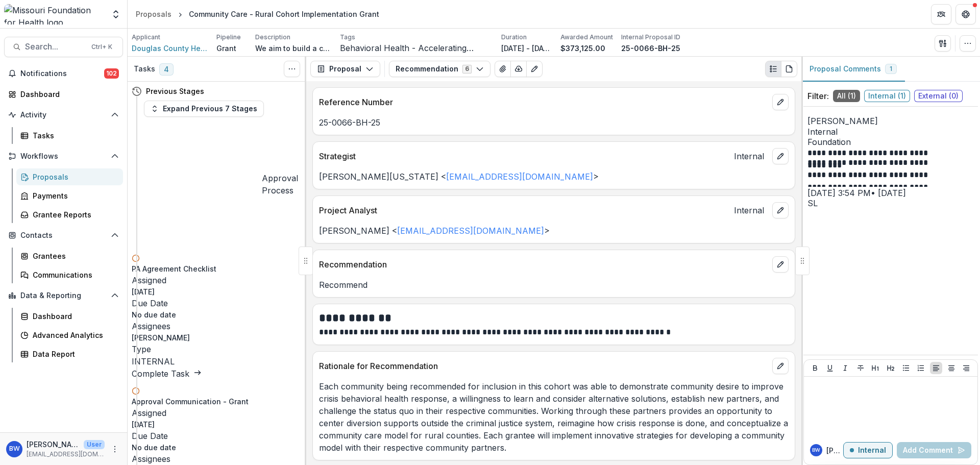 The image size is (980, 465). Describe the element at coordinates (229, 37) in the screenshot. I see `p: Pipeline` at that location.